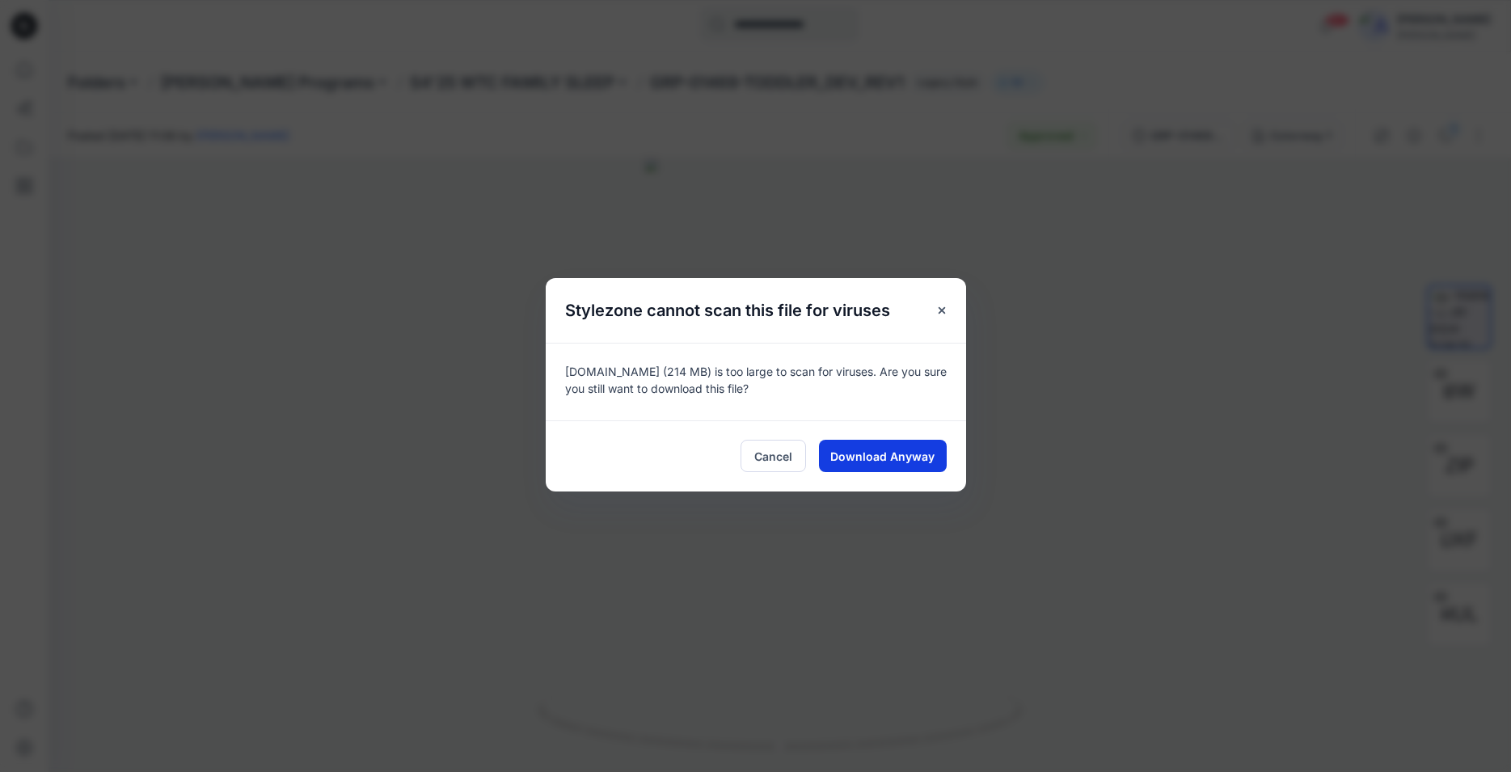 This screenshot has width=1511, height=772. I want to click on button: Close, so click(942, 310).